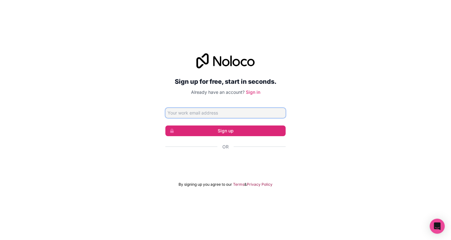 This screenshot has width=451, height=240. What do you see at coordinates (253, 92) in the screenshot?
I see `a: Sign in` at bounding box center [253, 92].